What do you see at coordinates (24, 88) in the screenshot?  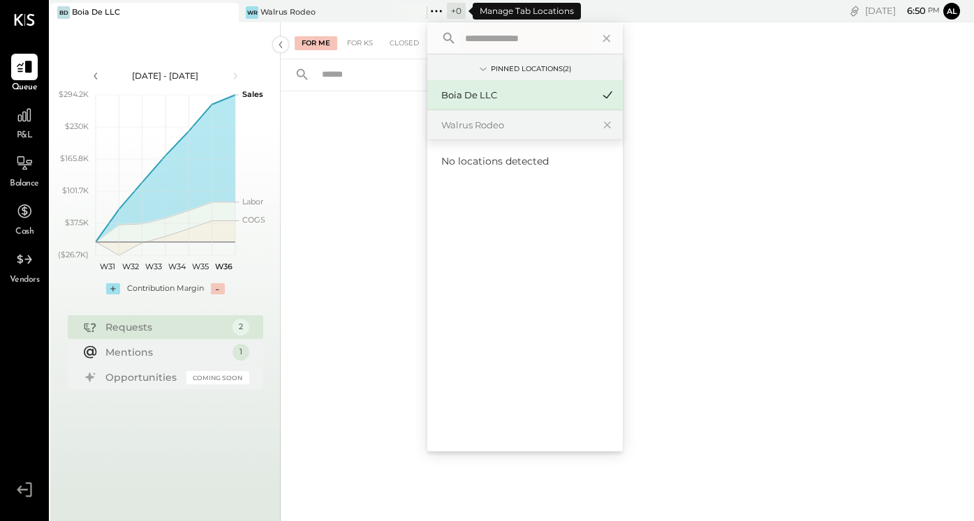 I see `span: Queue` at bounding box center [24, 88].